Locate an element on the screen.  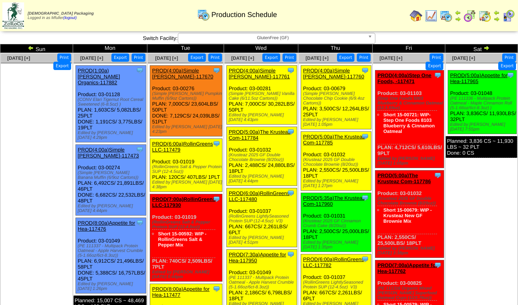
div: (Step One Foods 5003 Blueberry & Cinnamon Oatmeal (12-1.59oz) is located at coordinates (411, 103).